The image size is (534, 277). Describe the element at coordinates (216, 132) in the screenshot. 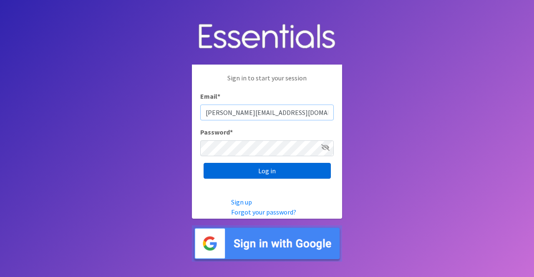

I see `label: Password` at that location.